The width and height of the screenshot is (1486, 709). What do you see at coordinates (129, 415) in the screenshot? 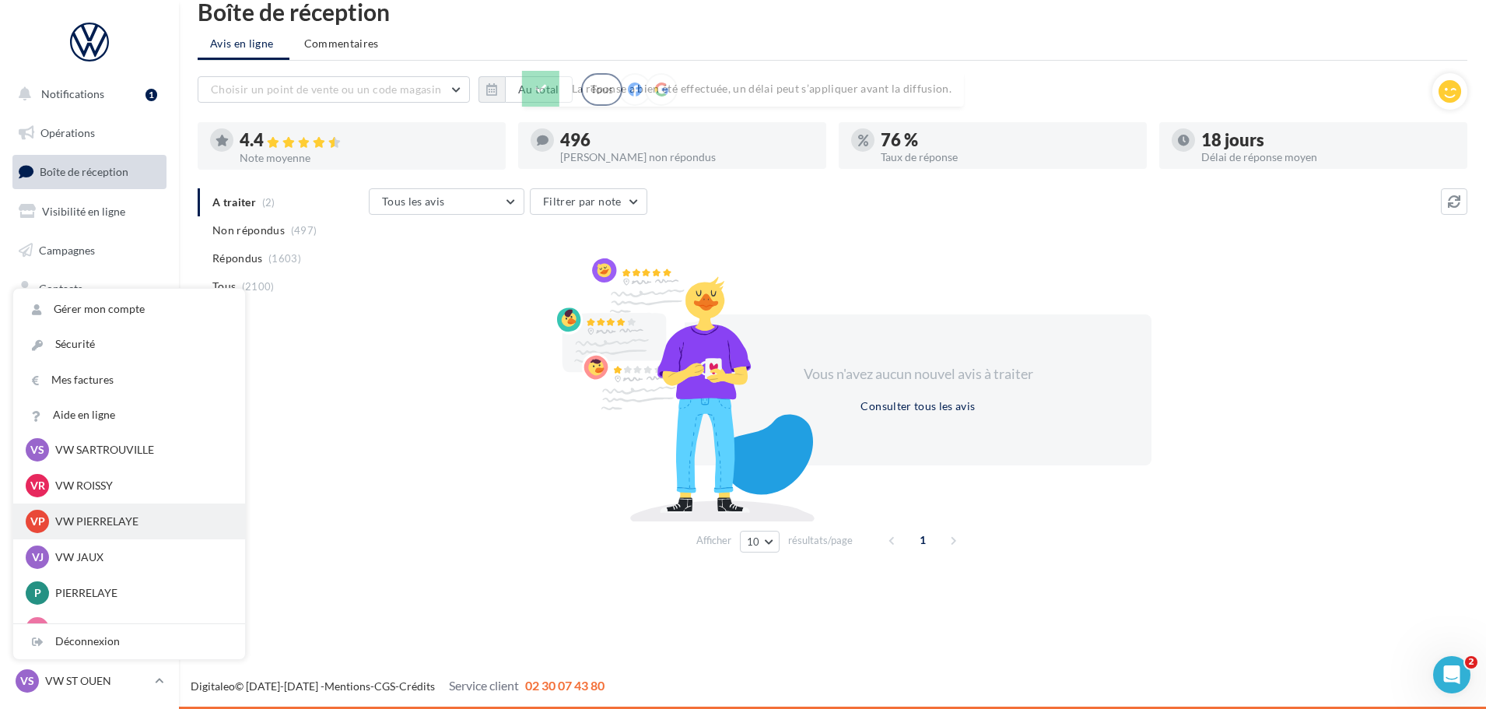
I see `a: Aide en ligne` at bounding box center [129, 415].